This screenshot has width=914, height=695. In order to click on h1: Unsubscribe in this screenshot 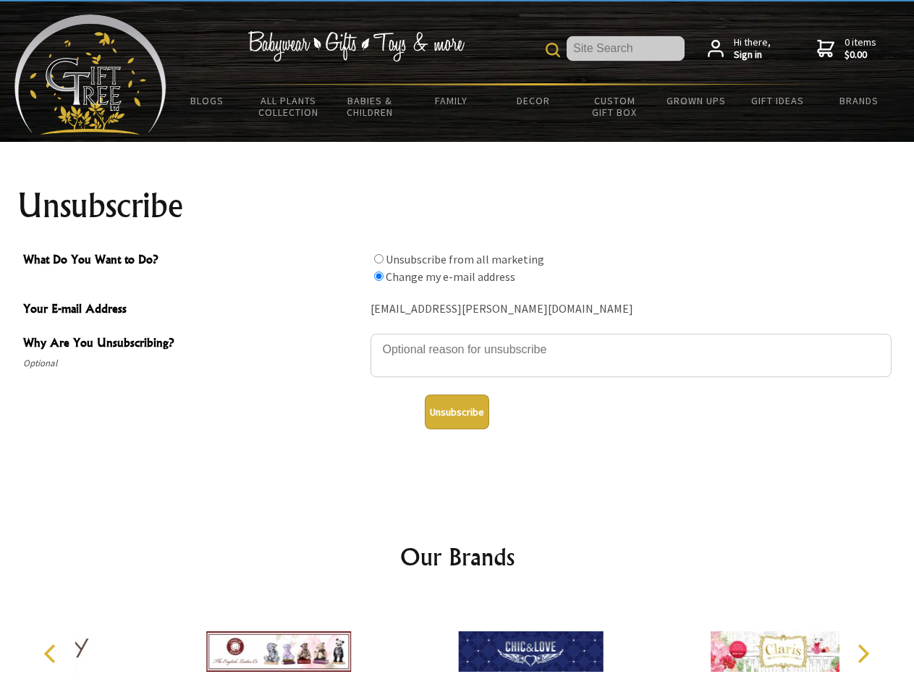, I will do `click(457, 205)`.